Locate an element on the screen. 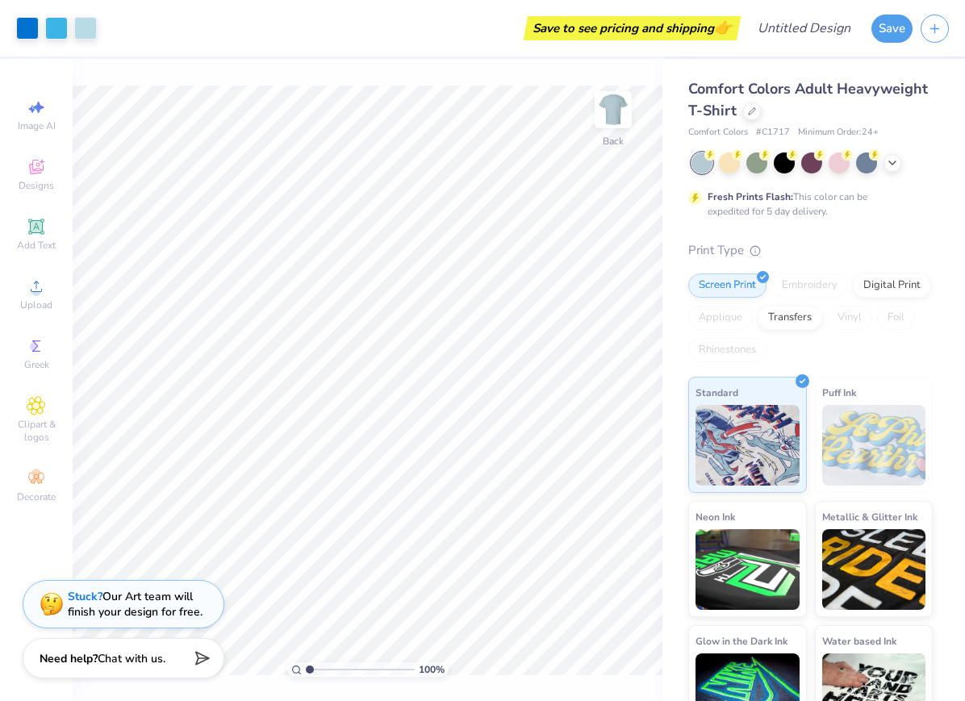 Image resolution: width=965 pixels, height=701 pixels. div: Foil is located at coordinates (896, 318).